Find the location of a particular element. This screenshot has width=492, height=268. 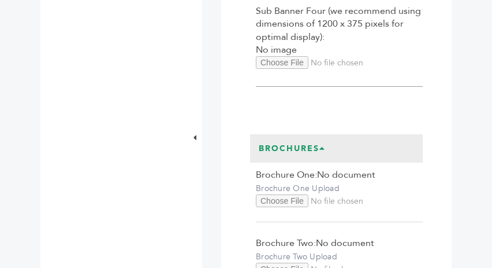

div: No document is located at coordinates (339, 187).